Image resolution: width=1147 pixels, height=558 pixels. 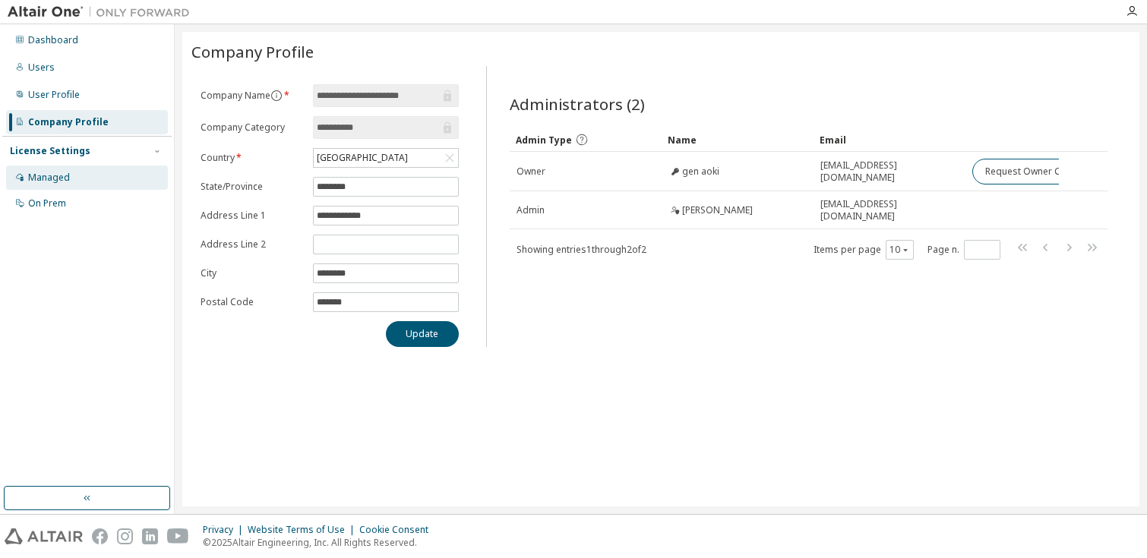 What do you see at coordinates (252, 52) in the screenshot?
I see `span: Company Profile` at bounding box center [252, 52].